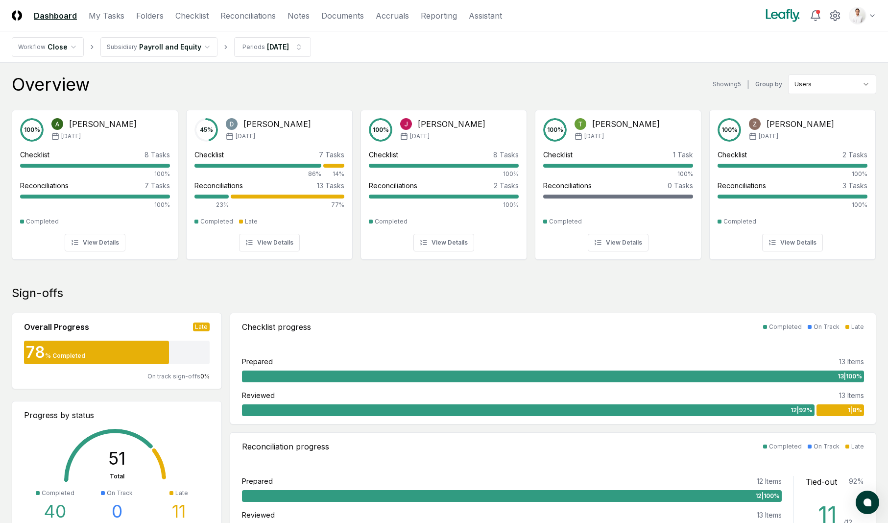 This screenshot has width=888, height=523. I want to click on a: My Tasks, so click(106, 16).